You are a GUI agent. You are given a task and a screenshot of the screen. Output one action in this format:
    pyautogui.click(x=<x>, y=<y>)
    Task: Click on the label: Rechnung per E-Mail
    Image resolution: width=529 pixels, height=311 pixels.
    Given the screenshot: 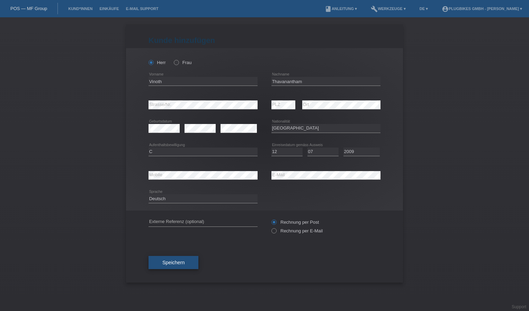 What is the action you would take?
    pyautogui.click(x=297, y=231)
    